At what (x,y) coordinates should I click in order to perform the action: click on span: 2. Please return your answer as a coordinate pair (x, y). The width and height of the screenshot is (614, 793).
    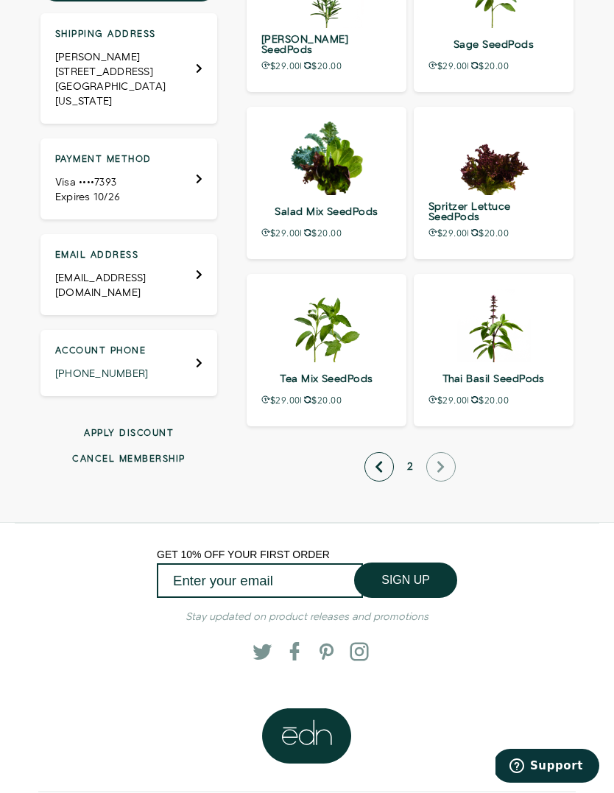
    Looking at the image, I should click on (410, 467).